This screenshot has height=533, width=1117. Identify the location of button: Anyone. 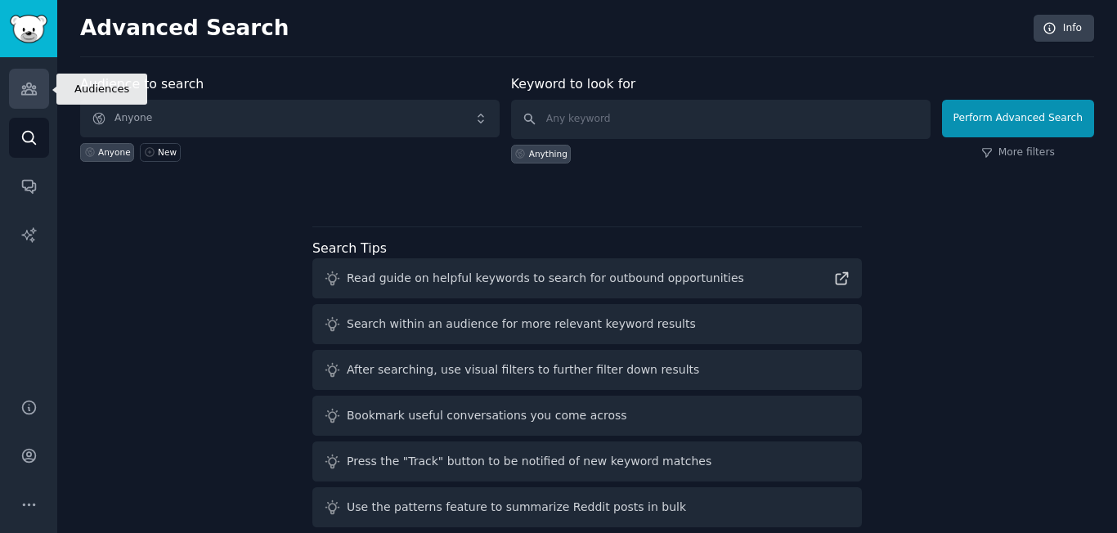
(290, 119).